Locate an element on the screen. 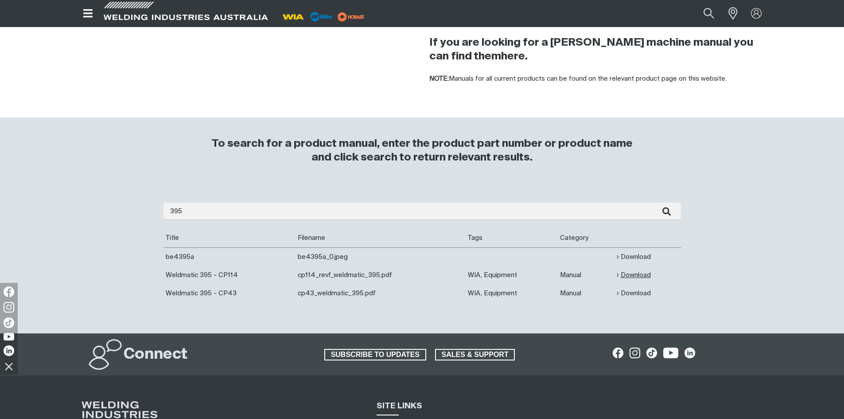  img: Facebook is located at coordinates (9, 291).